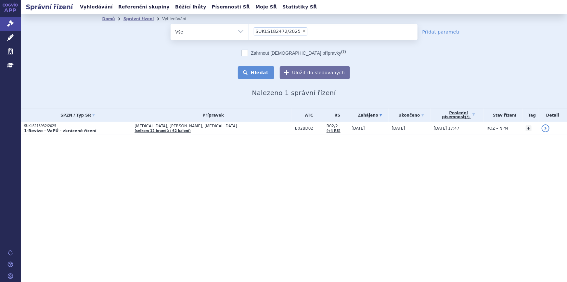 This screenshot has height=282, width=567. I want to click on th: ATC, so click(308, 115).